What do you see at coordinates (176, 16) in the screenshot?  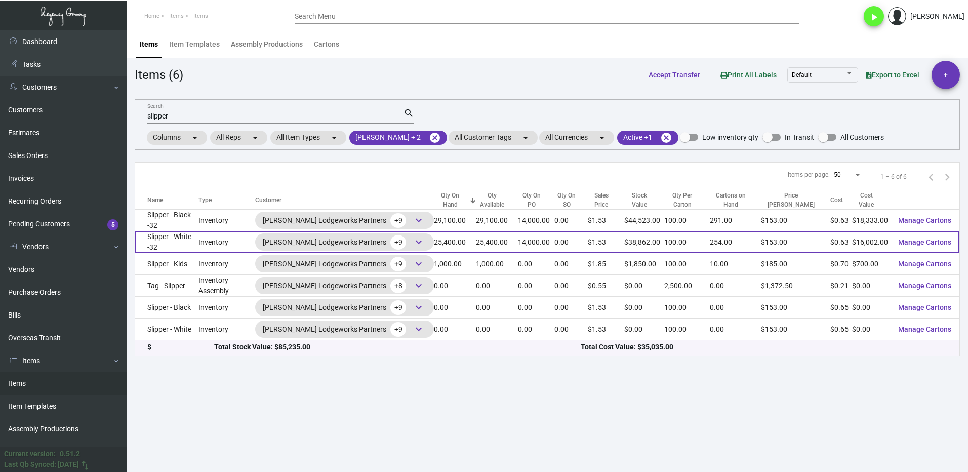 I see `span: Items` at bounding box center [176, 16].